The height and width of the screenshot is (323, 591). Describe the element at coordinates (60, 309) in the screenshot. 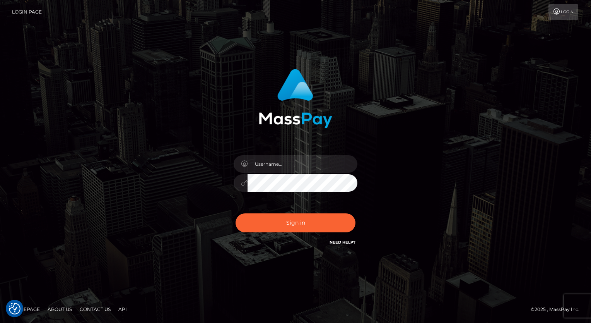

I see `a: About Us` at that location.